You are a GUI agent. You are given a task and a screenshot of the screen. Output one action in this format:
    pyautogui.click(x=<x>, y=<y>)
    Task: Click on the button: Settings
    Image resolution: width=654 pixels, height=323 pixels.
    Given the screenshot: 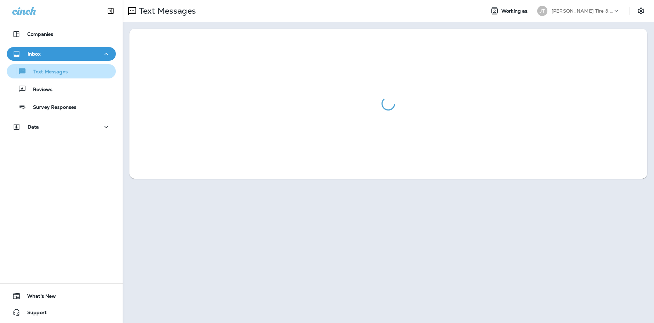 What is the action you would take?
    pyautogui.click(x=641, y=11)
    